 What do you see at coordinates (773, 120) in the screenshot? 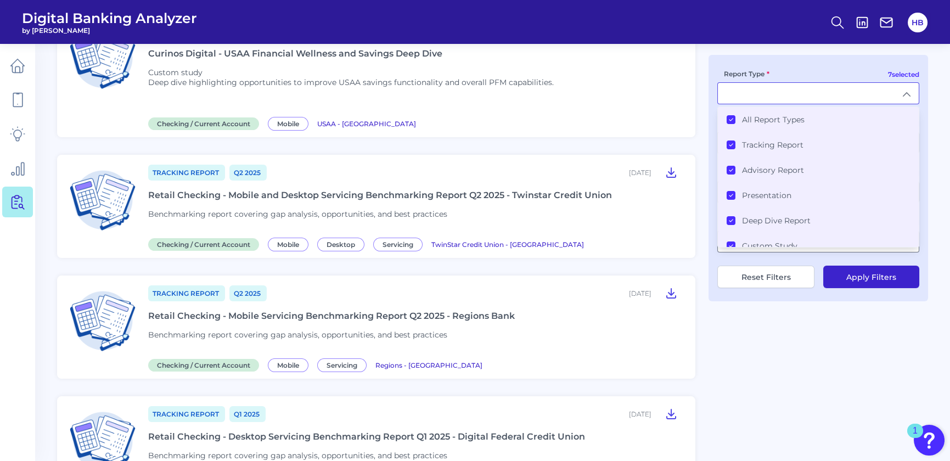
I see `label: All Report Types` at bounding box center [773, 120].